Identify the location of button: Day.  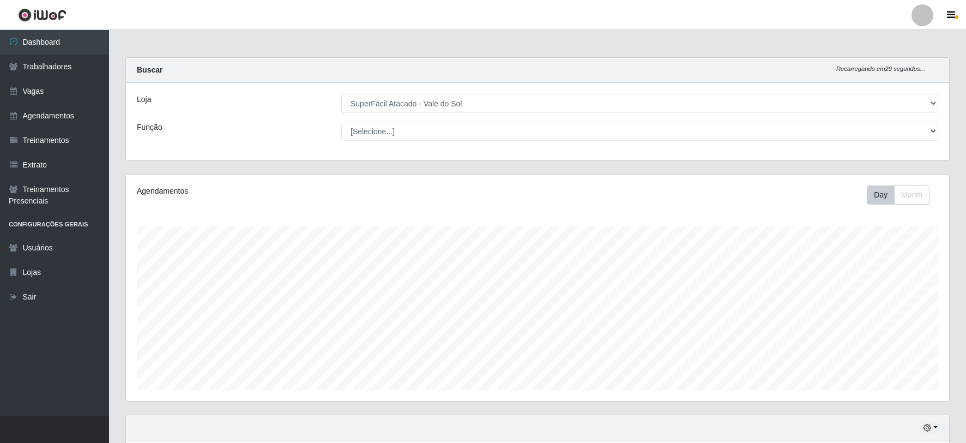
(880, 195).